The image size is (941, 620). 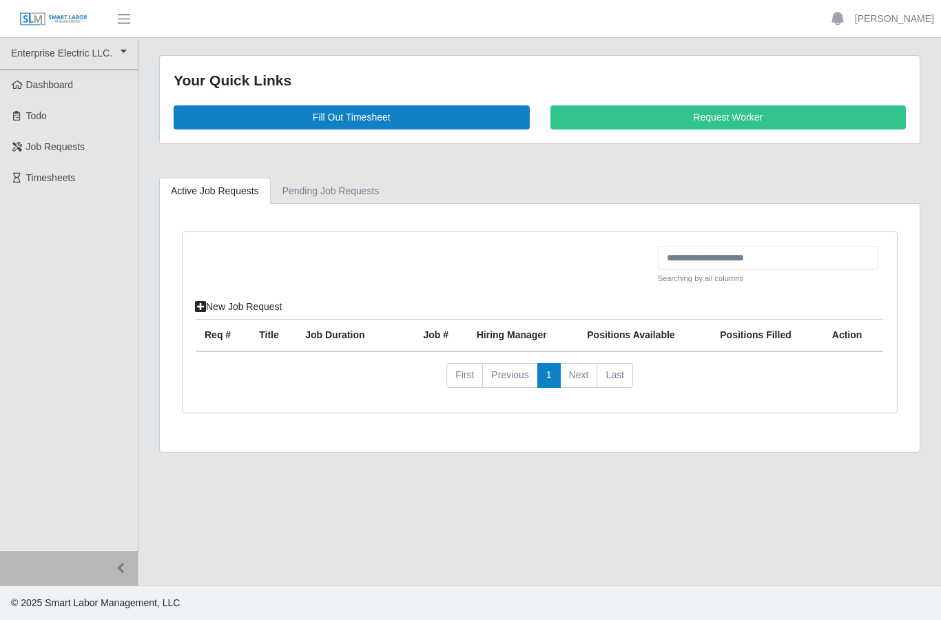 I want to click on a: 1, so click(x=549, y=376).